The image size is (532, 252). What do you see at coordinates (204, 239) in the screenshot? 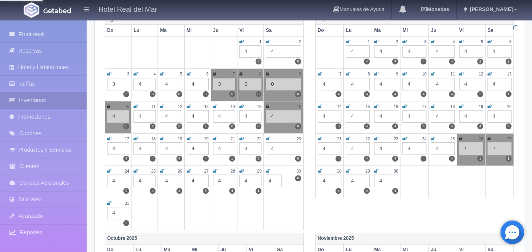
I see `th: Octubre 2025` at bounding box center [204, 239].